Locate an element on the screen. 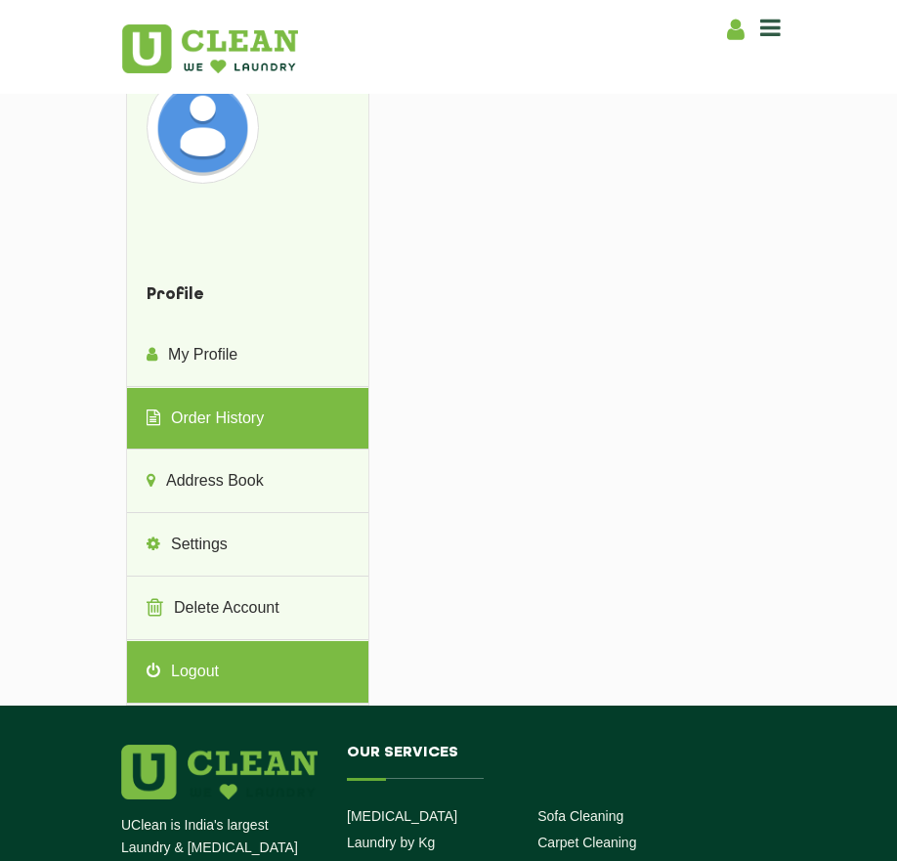  a: Laundry by Kg is located at coordinates (391, 842).